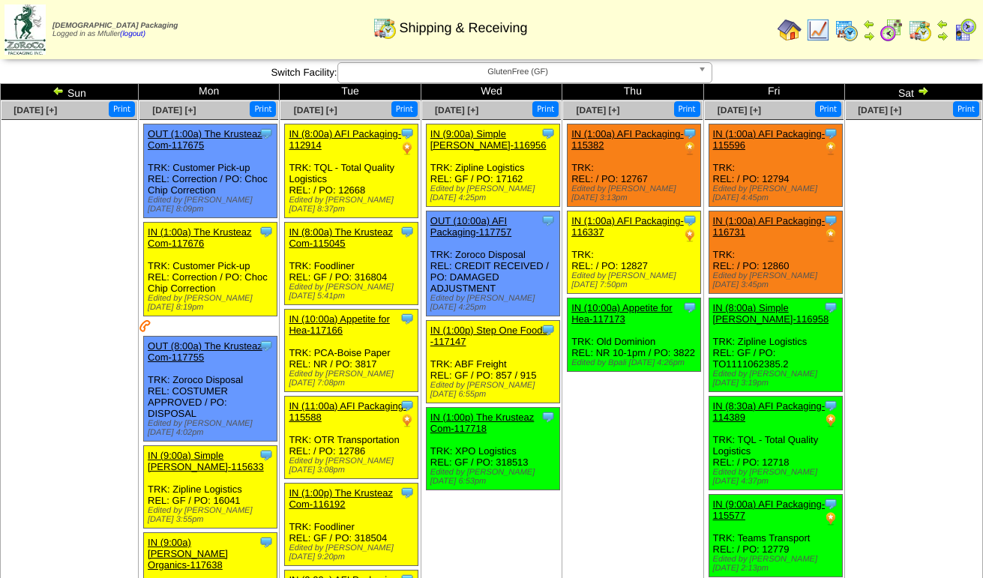 This screenshot has width=983, height=578. What do you see at coordinates (818, 30) in the screenshot?
I see `img: line_graph.gif` at bounding box center [818, 30].